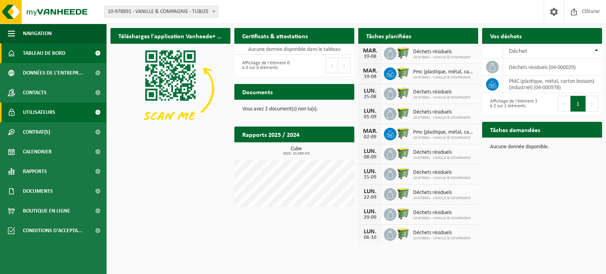 The height and width of the screenshot is (274, 606). I want to click on td: Aucune donnée disponible dans le tableau, so click(294, 49).